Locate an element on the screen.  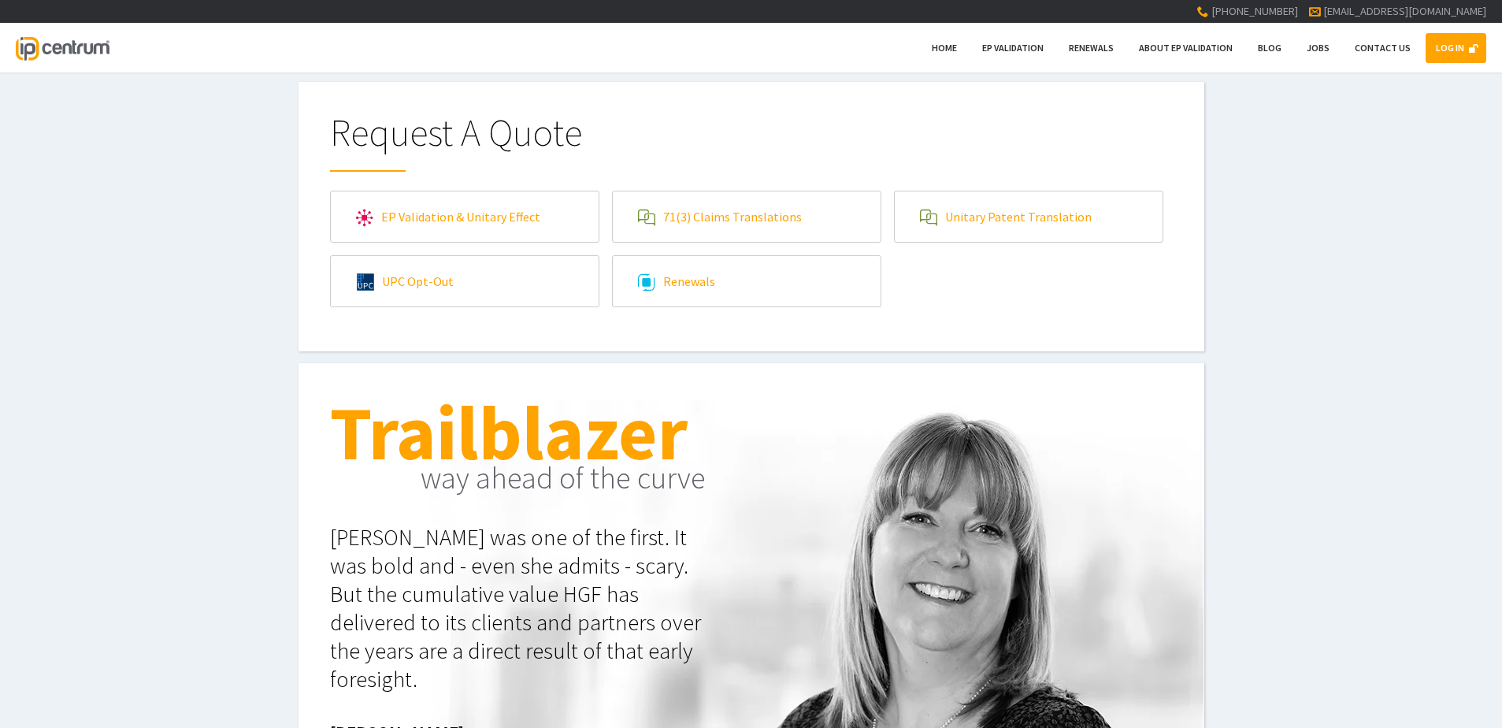
span: About EP Validation is located at coordinates (1186, 47).